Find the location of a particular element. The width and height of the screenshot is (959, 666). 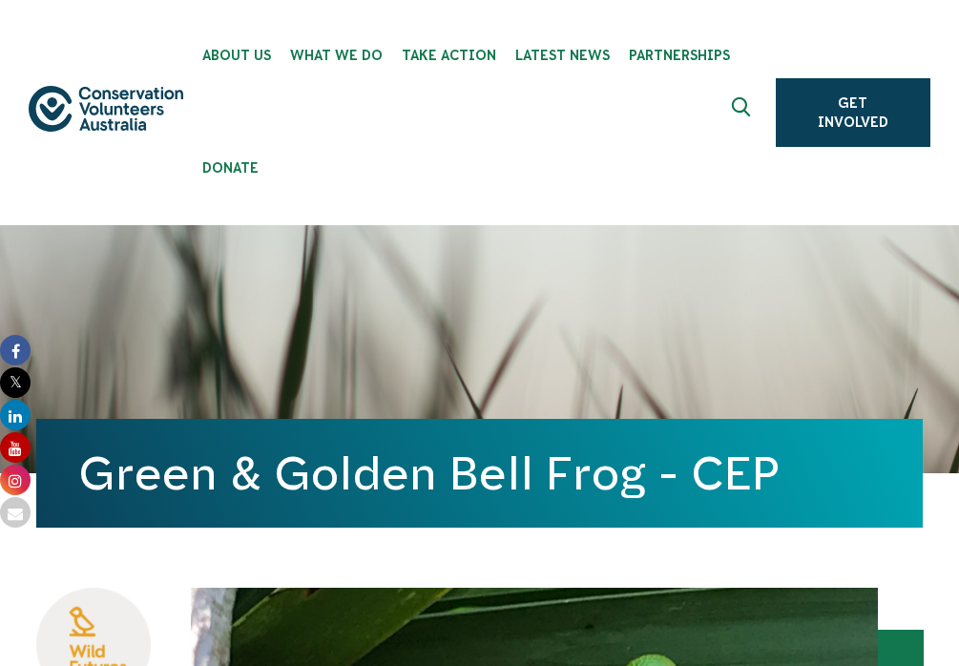

button: Expand search box Close search box is located at coordinates (743, 113).